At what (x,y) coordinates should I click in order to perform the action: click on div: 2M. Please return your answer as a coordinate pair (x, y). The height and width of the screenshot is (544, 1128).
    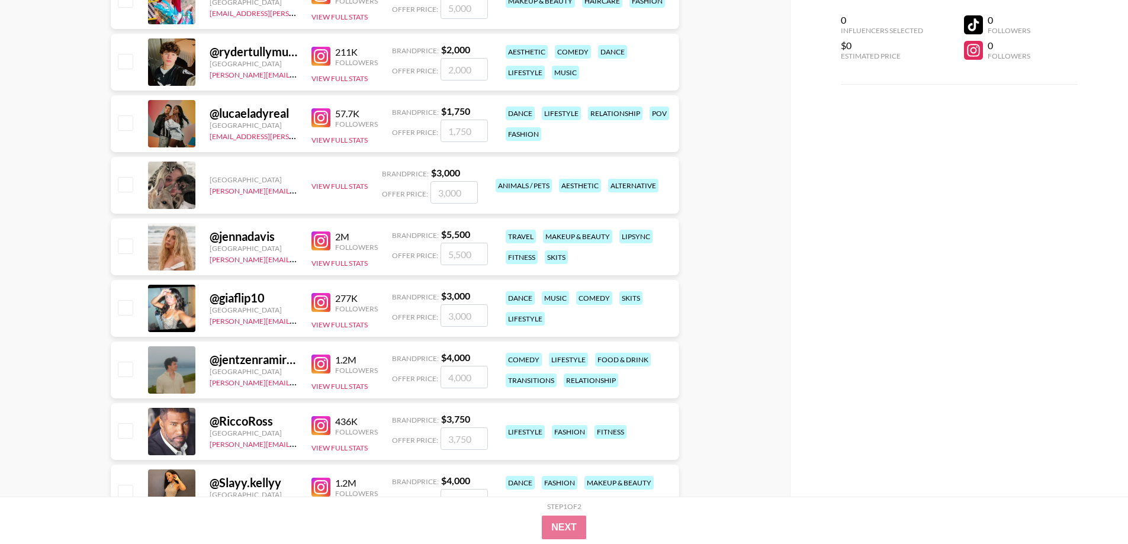
    Looking at the image, I should click on (356, 237).